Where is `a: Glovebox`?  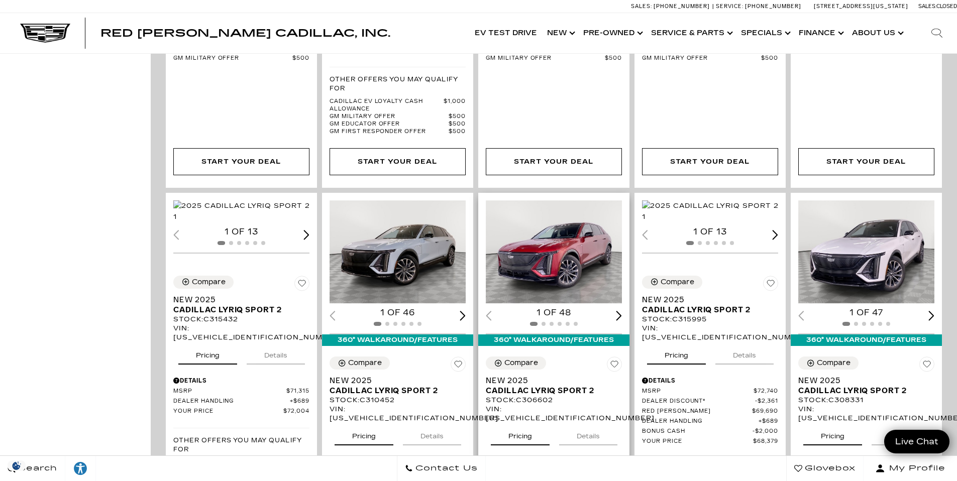 a: Glovebox is located at coordinates (825, 469).